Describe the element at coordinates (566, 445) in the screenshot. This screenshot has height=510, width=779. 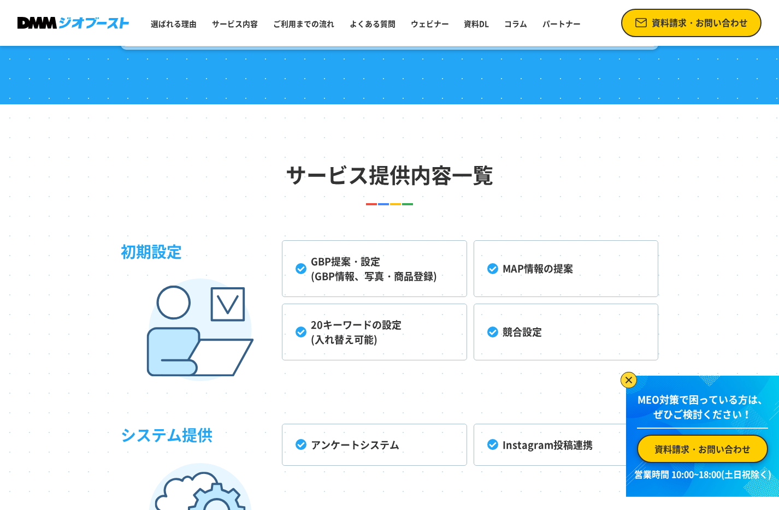
I see `li: Instagram投稿連携` at that location.